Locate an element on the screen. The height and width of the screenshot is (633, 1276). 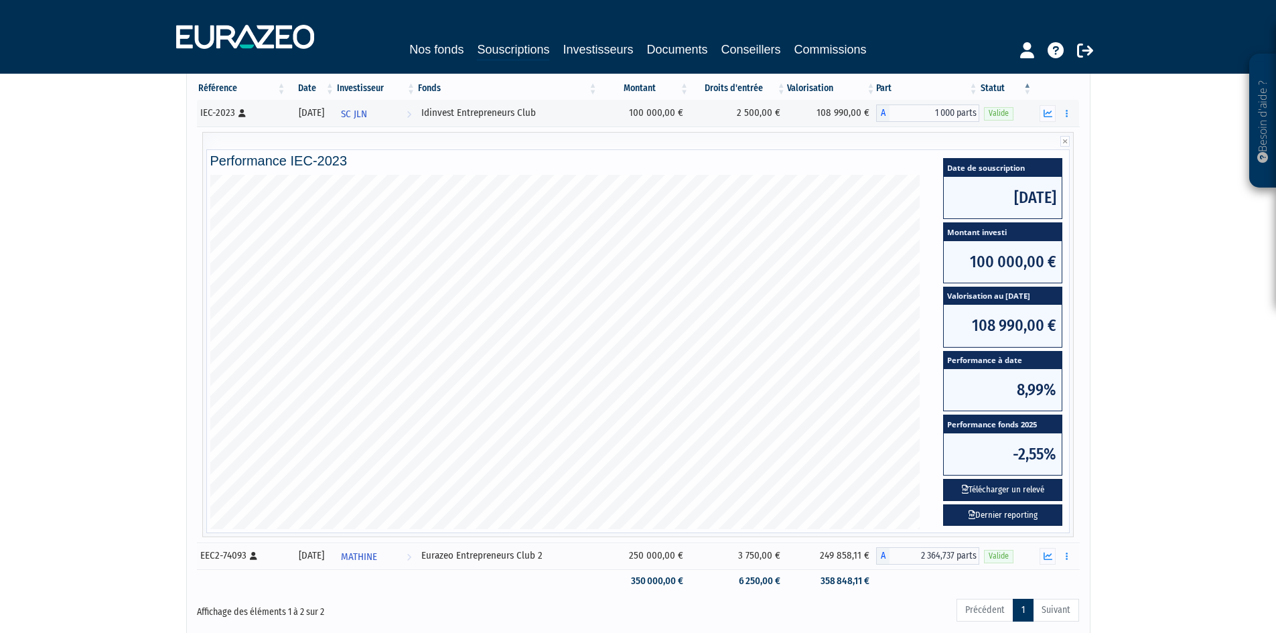
th: Valorisation: activer pour trier la colonne par ordre croissant is located at coordinates (832, 88).